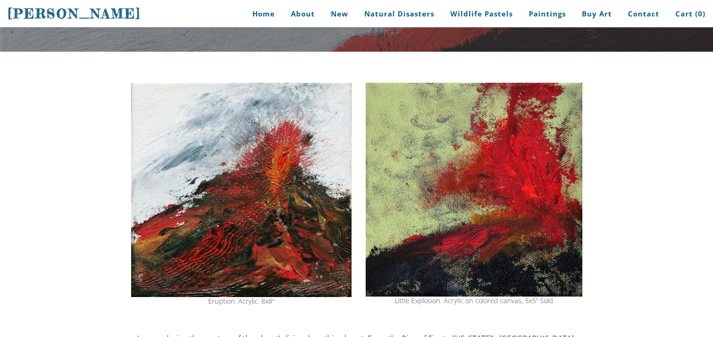  What do you see at coordinates (303, 14) in the screenshot?
I see `a: About` at bounding box center [303, 14].